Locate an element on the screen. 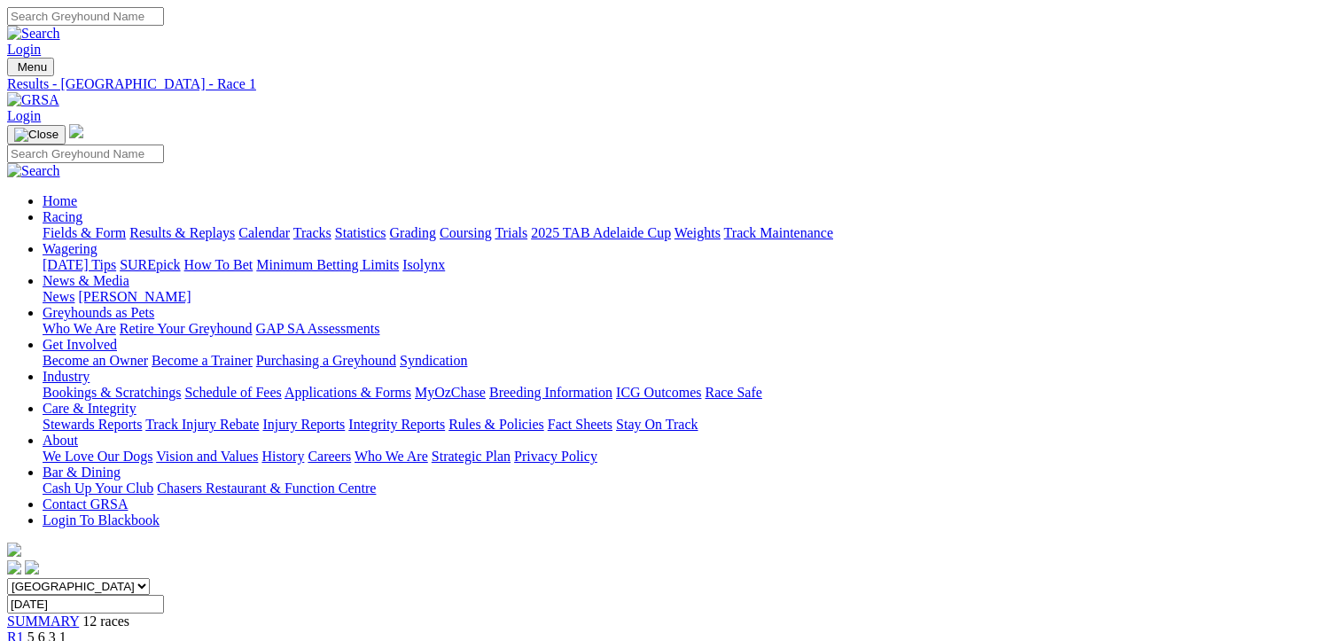 This screenshot has height=641, width=1341. a: GAP SA Assessments is located at coordinates (318, 328).